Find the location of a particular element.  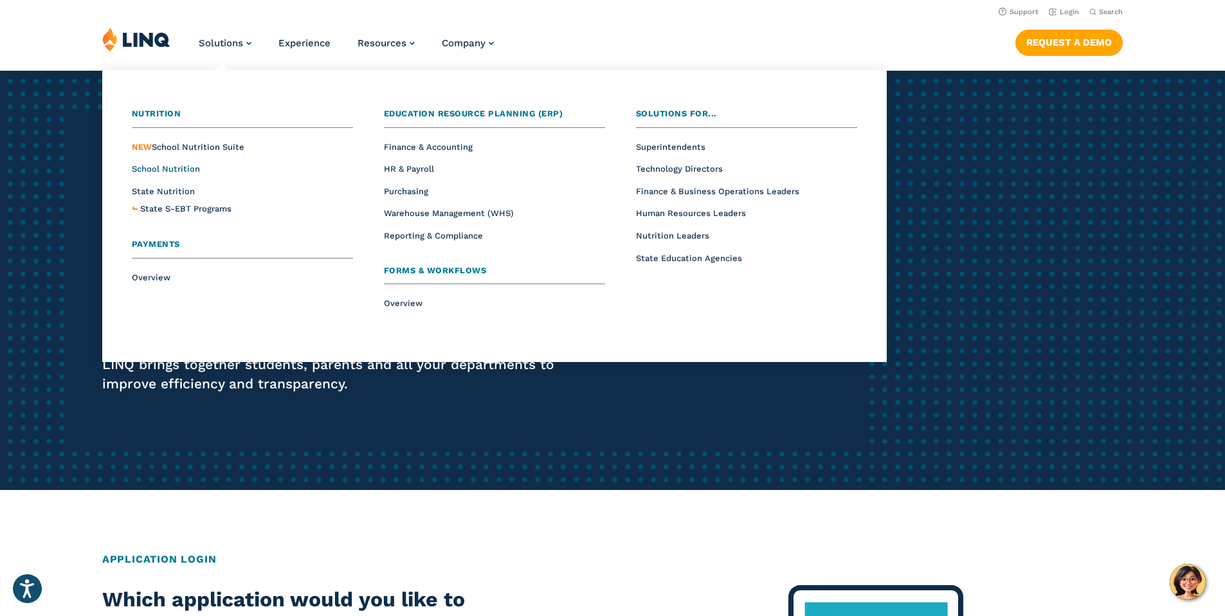

a: Company is located at coordinates (468, 43).